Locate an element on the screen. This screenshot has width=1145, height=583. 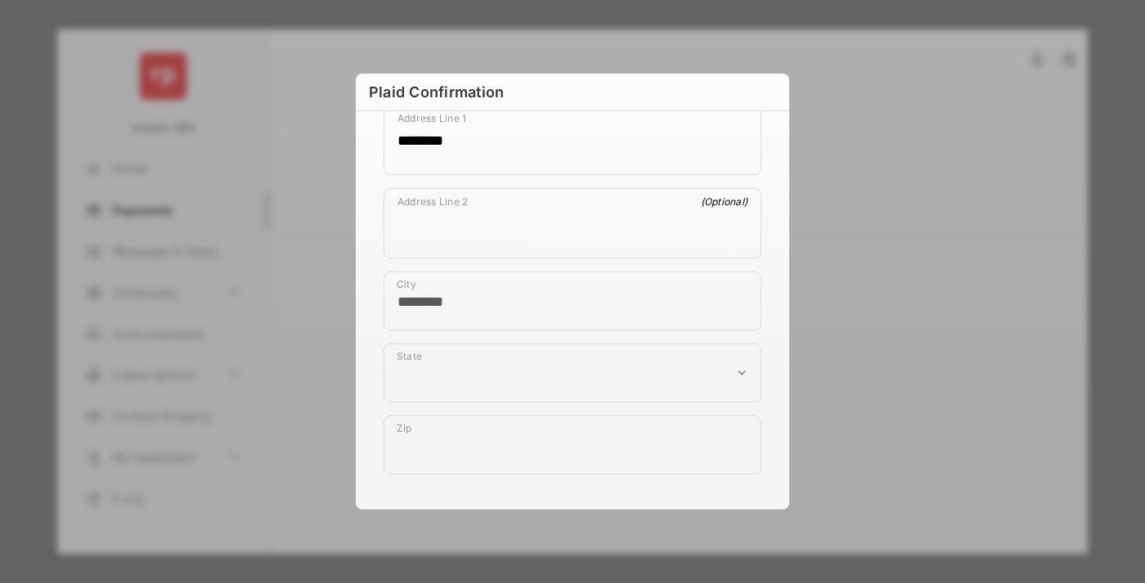
div: payment_method_screening[postal_addresses][addressLine2] is located at coordinates (572, 223).